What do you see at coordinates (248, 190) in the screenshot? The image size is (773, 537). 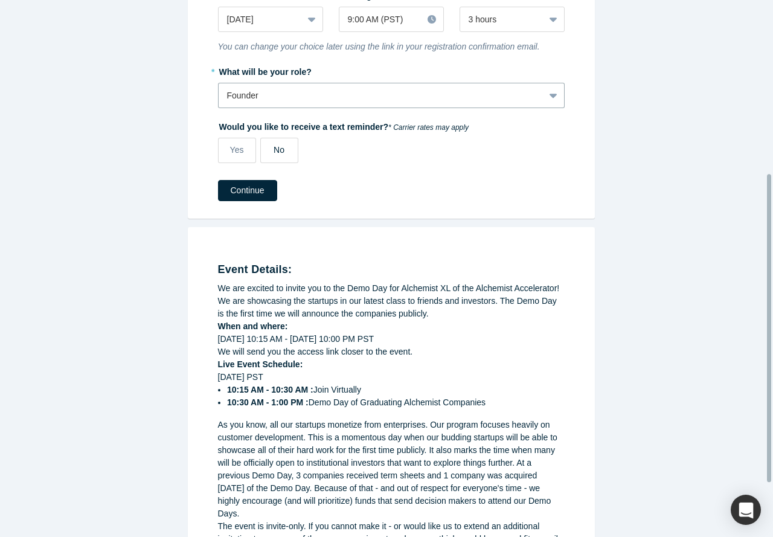 I see `button: Continue` at bounding box center [248, 190].